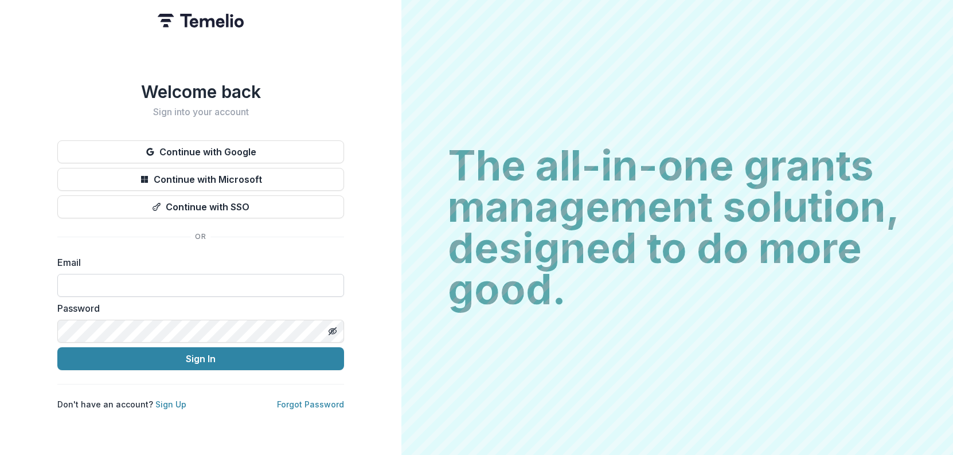 Image resolution: width=953 pixels, height=455 pixels. Describe the element at coordinates (333, 331) in the screenshot. I see `button: Toggle password visibility` at that location.